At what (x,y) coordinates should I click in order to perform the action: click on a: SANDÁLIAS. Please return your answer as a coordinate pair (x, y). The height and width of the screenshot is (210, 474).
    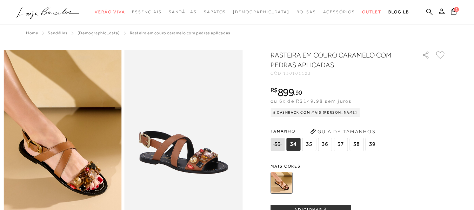
    Looking at the image, I should click on (58, 33).